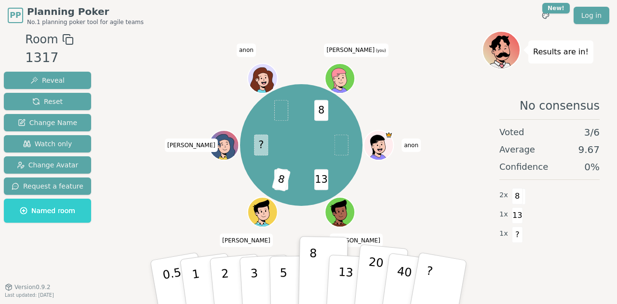 Image resolution: width=617 pixels, height=304 pixels. I want to click on button: Reveal, so click(47, 80).